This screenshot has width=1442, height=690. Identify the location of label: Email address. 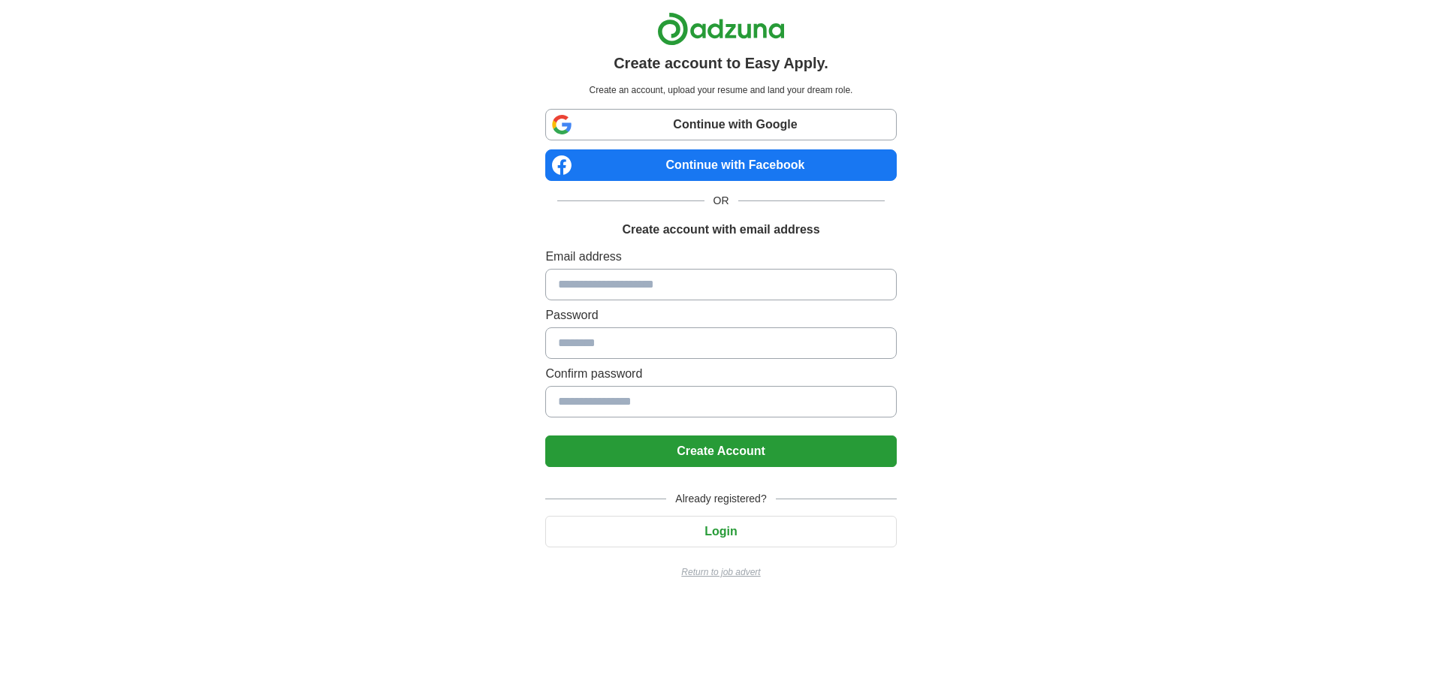
(720, 257).